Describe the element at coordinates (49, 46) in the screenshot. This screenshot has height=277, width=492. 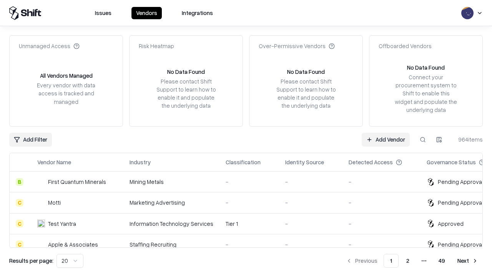
I see `div: Unmanaged Access` at that location.